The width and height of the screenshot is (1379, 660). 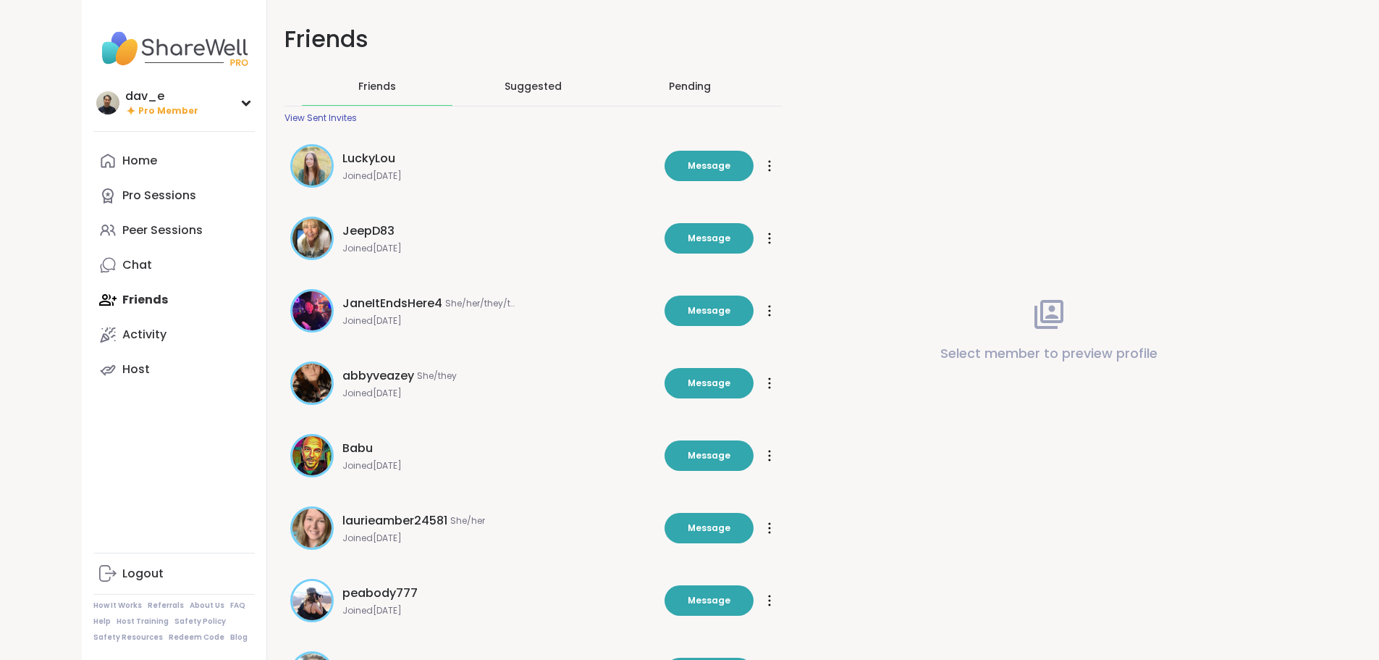 What do you see at coordinates (174, 335) in the screenshot?
I see `a: Activity` at bounding box center [174, 335].